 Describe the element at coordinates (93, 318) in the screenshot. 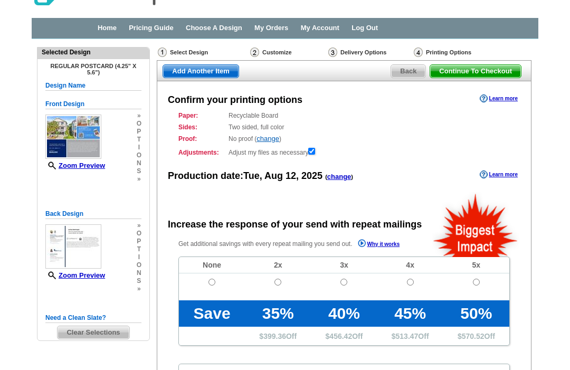

I see `h5: Need a Clean Slate?` at that location.